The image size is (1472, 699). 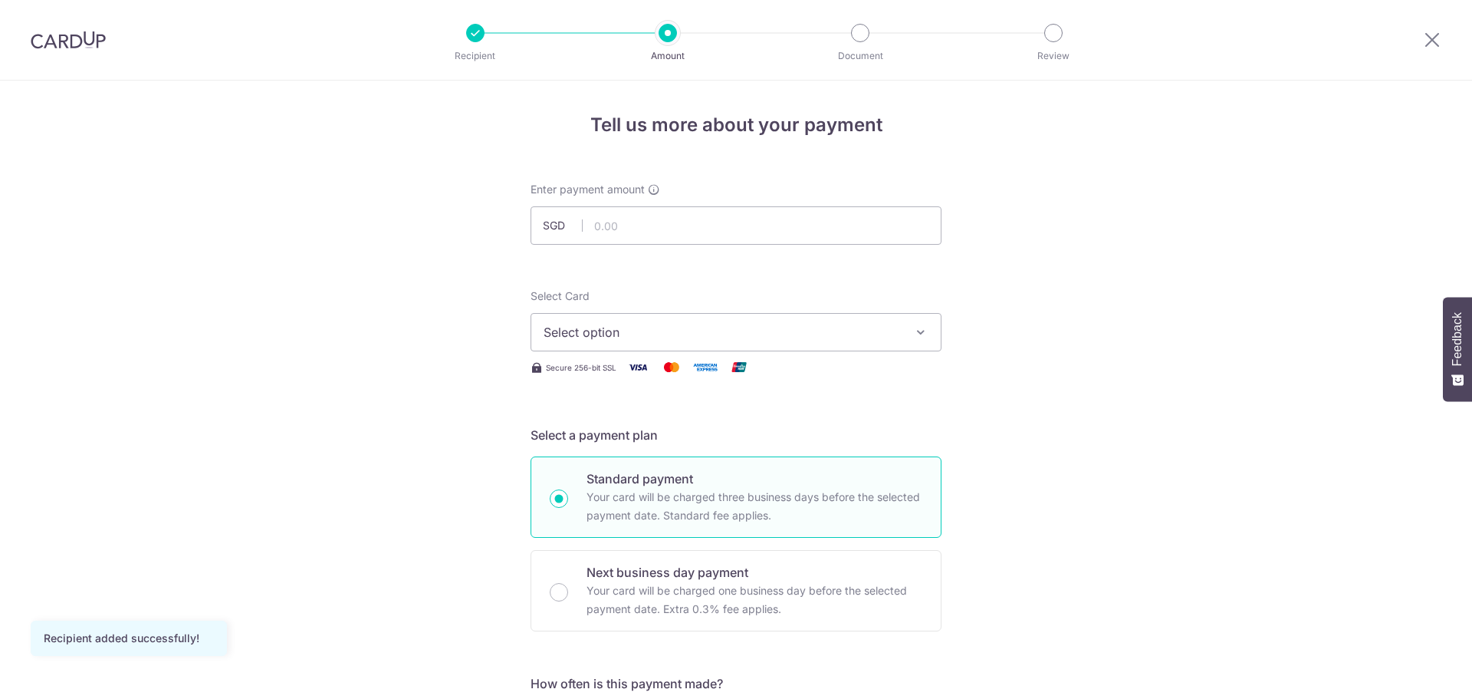 I want to click on span: Enter payment amount, so click(x=587, y=189).